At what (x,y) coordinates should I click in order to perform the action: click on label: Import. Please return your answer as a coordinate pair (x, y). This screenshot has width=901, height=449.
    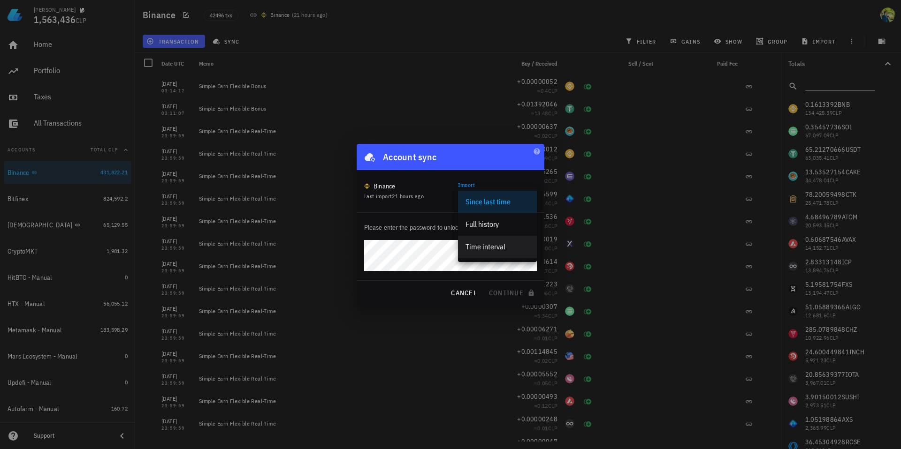
    Looking at the image, I should click on (466, 185).